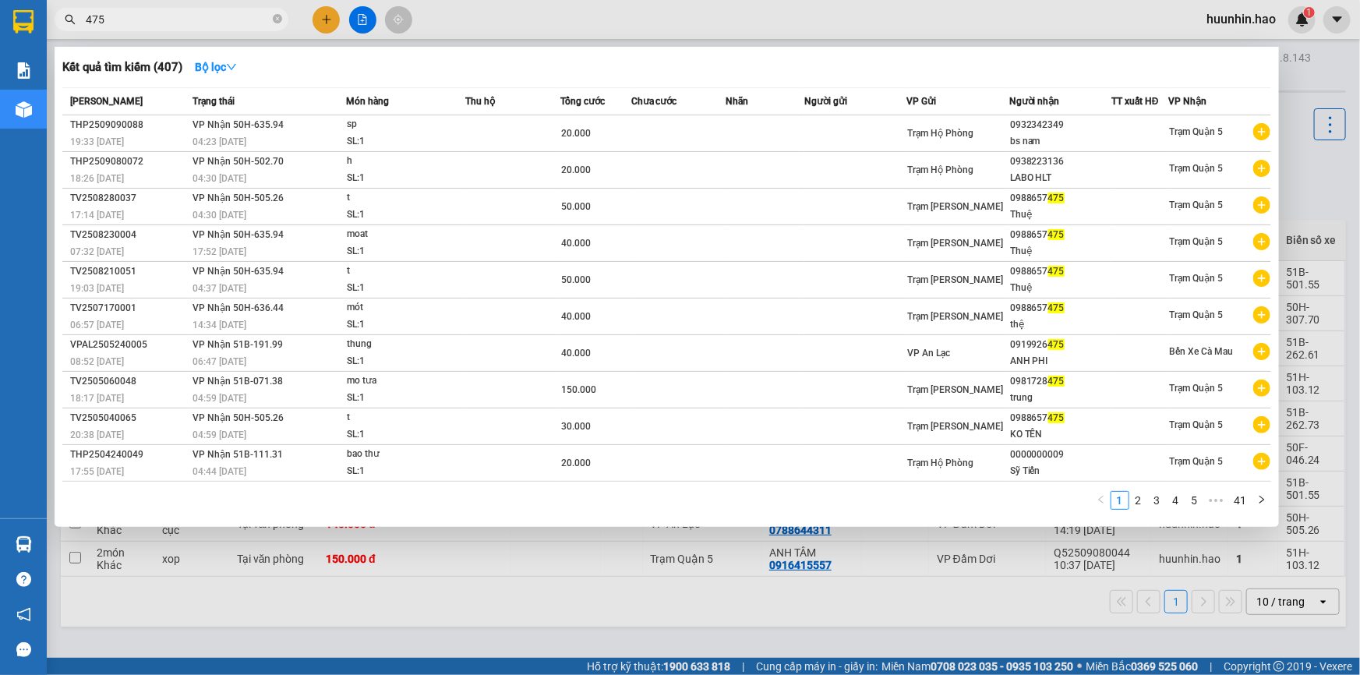  What do you see at coordinates (1157, 500) in the screenshot?
I see `a: 3` at bounding box center [1157, 500].